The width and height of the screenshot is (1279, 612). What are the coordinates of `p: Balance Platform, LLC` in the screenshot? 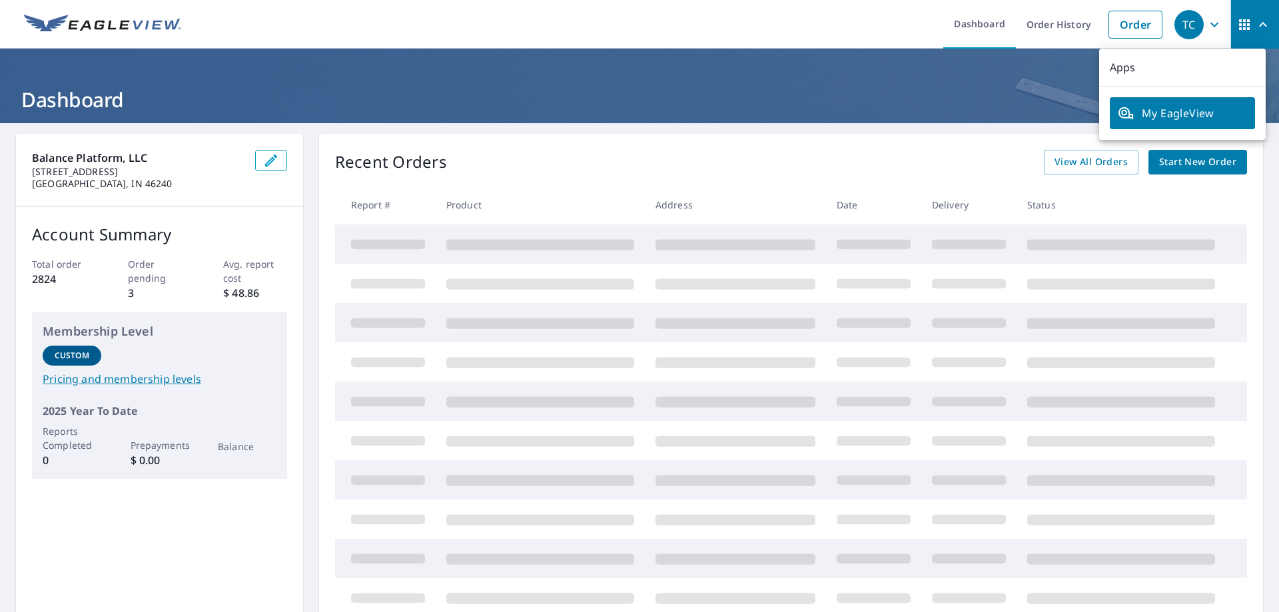 It's located at (138, 158).